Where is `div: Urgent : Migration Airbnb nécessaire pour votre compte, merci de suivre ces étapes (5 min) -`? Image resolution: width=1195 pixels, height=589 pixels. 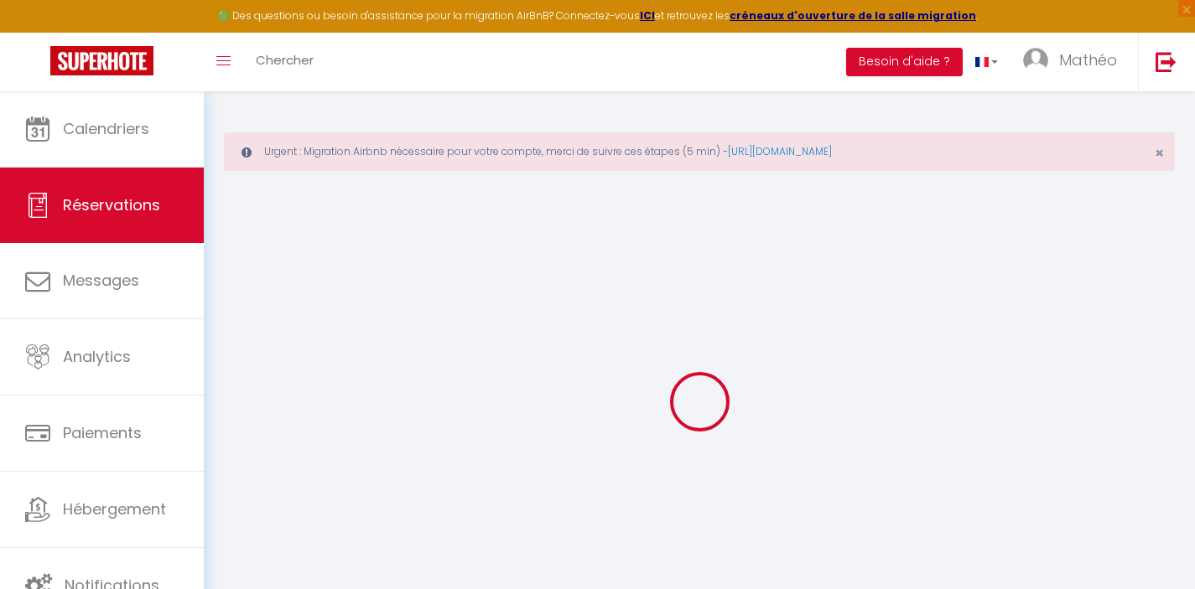
div: Urgent : Migration Airbnb nécessaire pour votre compte, merci de suivre ces étapes (5 min) - is located at coordinates (699, 152).